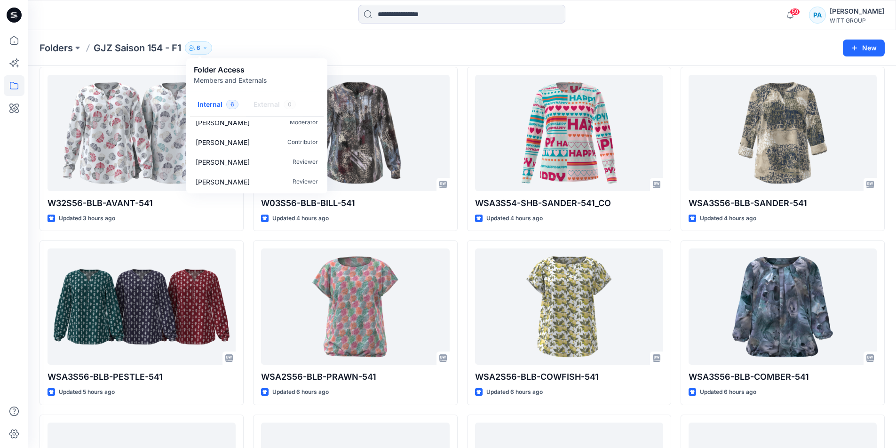  I want to click on p: W03S56-BLB-BILL-541, so click(355, 203).